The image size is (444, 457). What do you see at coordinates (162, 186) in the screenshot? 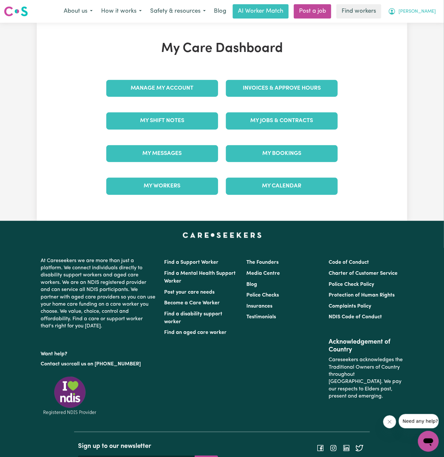
I see `a: My Workers` at bounding box center [162, 186].